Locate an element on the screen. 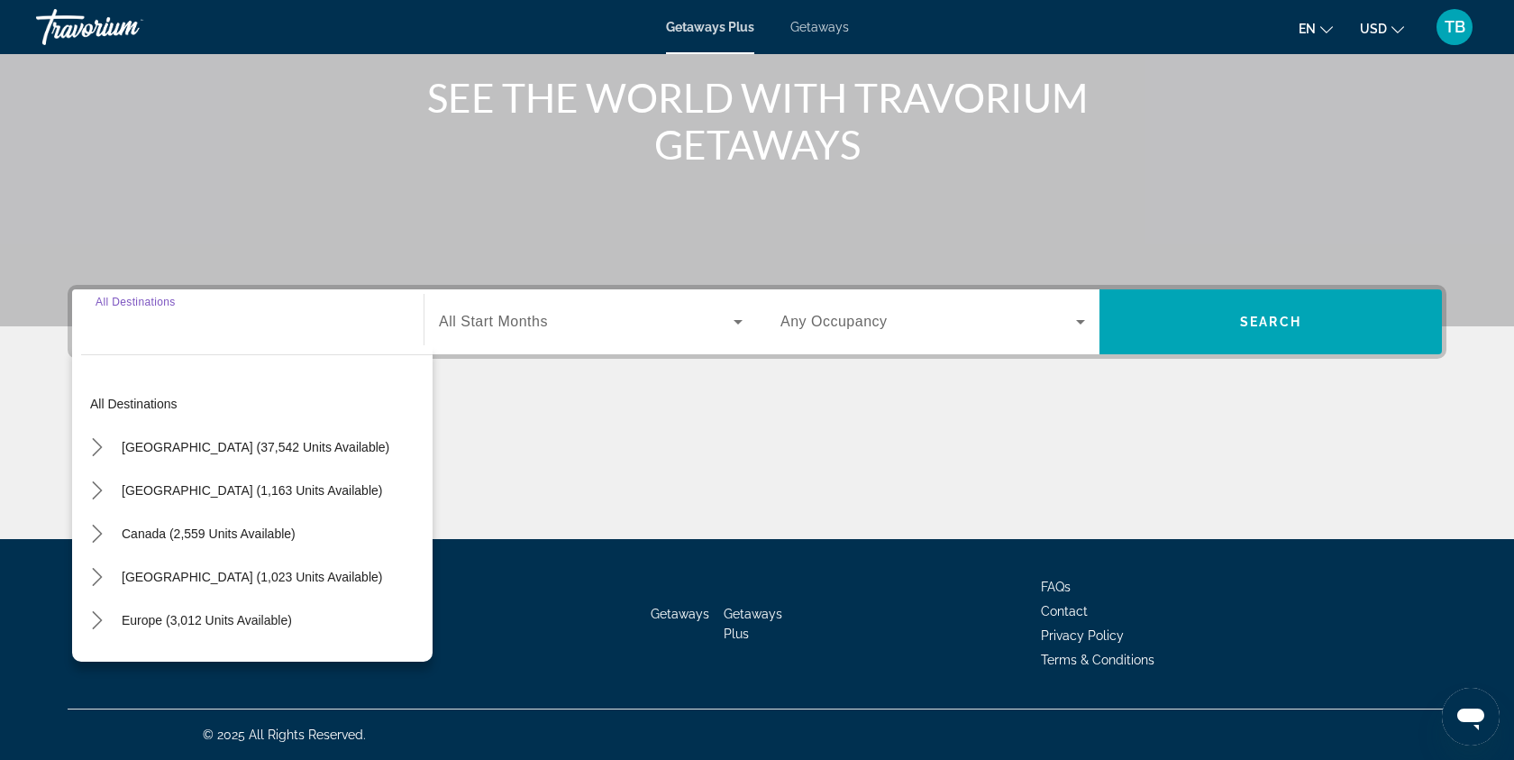 Image resolution: width=1514 pixels, height=760 pixels. button: User Menu is located at coordinates (1454, 27).